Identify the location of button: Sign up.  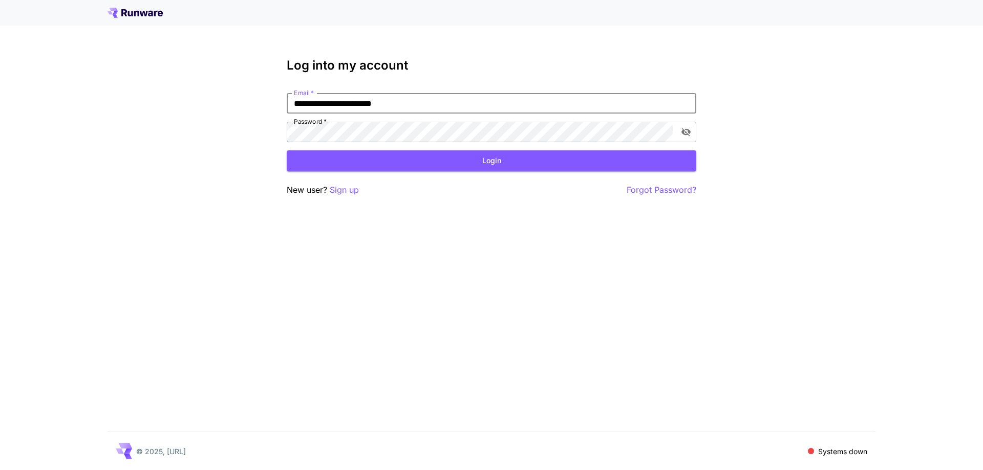
(344, 190).